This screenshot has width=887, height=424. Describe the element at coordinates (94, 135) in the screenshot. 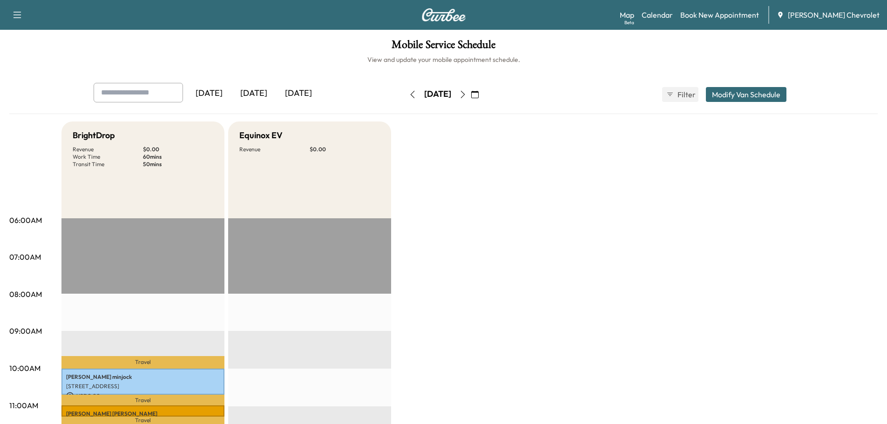

I see `h5: BrightDrop` at that location.